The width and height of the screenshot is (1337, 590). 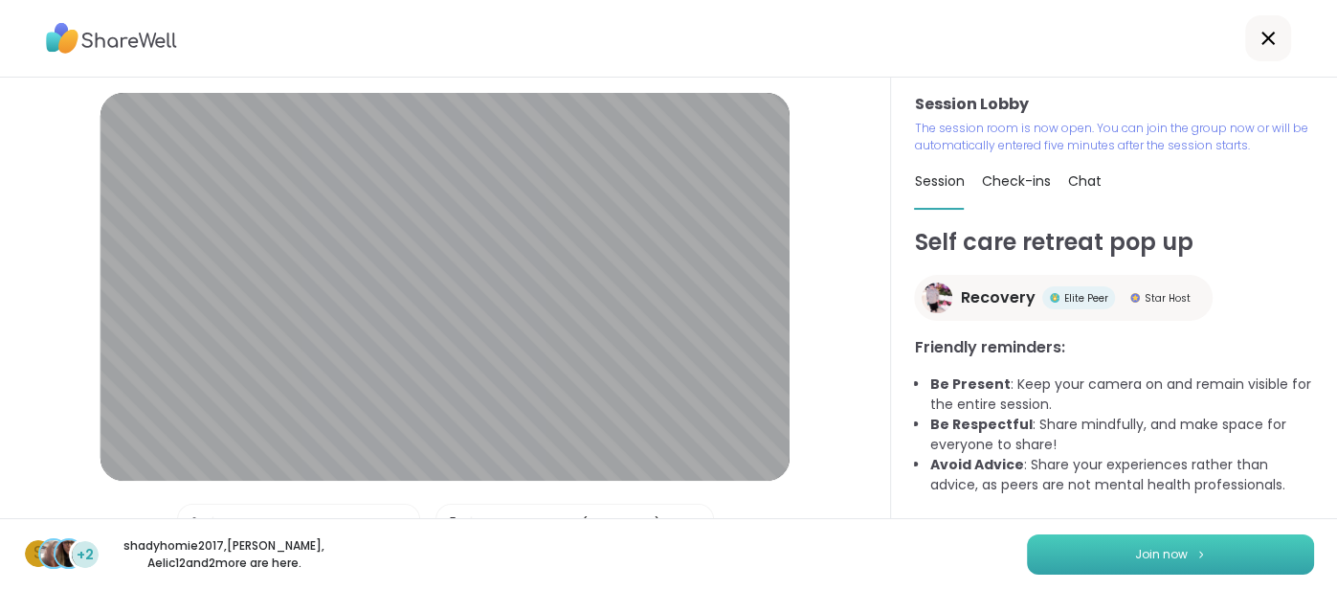 I want to click on span: +2, so click(x=85, y=554).